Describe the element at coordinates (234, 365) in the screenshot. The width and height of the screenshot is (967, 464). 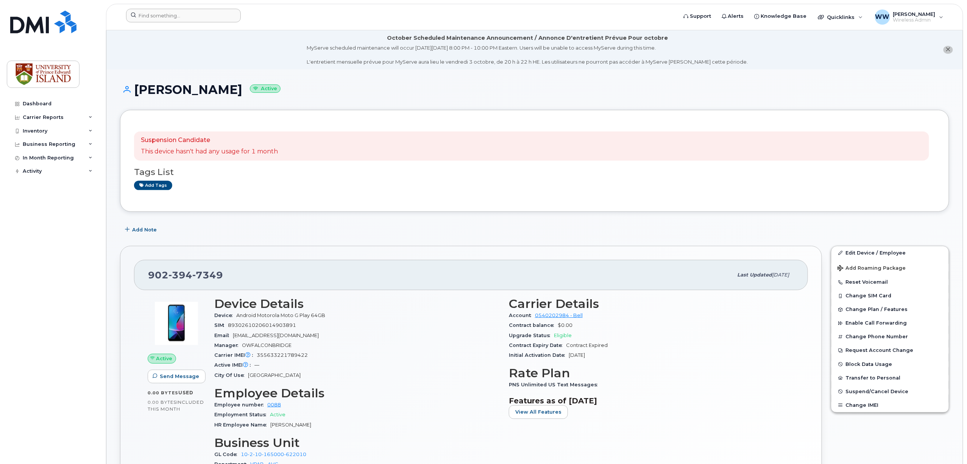
I see `span: Active IMEI` at that location.